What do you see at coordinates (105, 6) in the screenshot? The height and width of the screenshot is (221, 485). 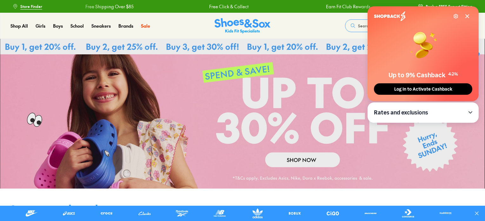 I see `a: Free Shipping Over $85` at bounding box center [105, 6].